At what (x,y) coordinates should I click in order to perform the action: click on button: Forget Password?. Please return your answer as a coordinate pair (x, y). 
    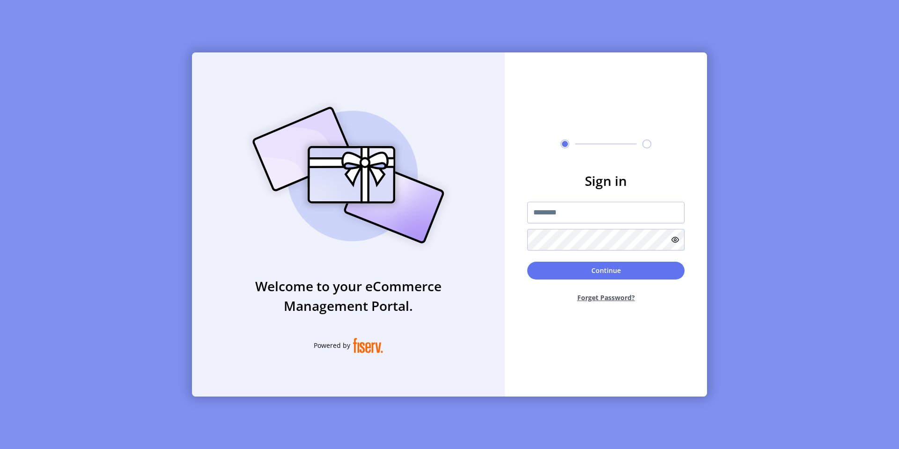
    Looking at the image, I should click on (606, 297).